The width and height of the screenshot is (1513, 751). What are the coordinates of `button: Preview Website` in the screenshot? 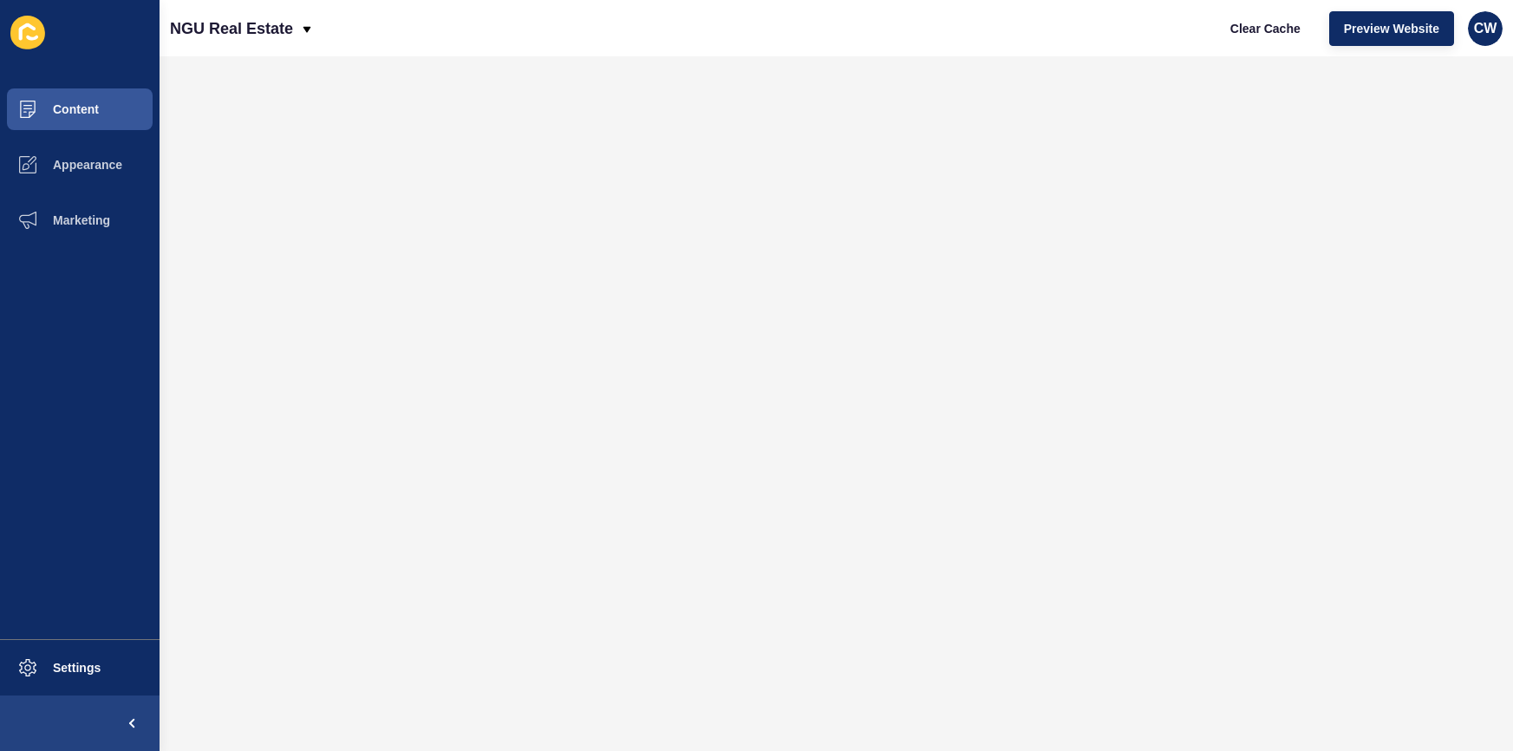 It's located at (1391, 29).